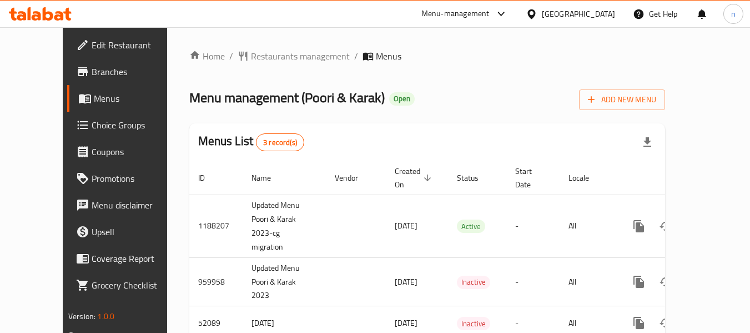 Image resolution: width=750 pixels, height=333 pixels. I want to click on button: Add New Menu, so click(622, 99).